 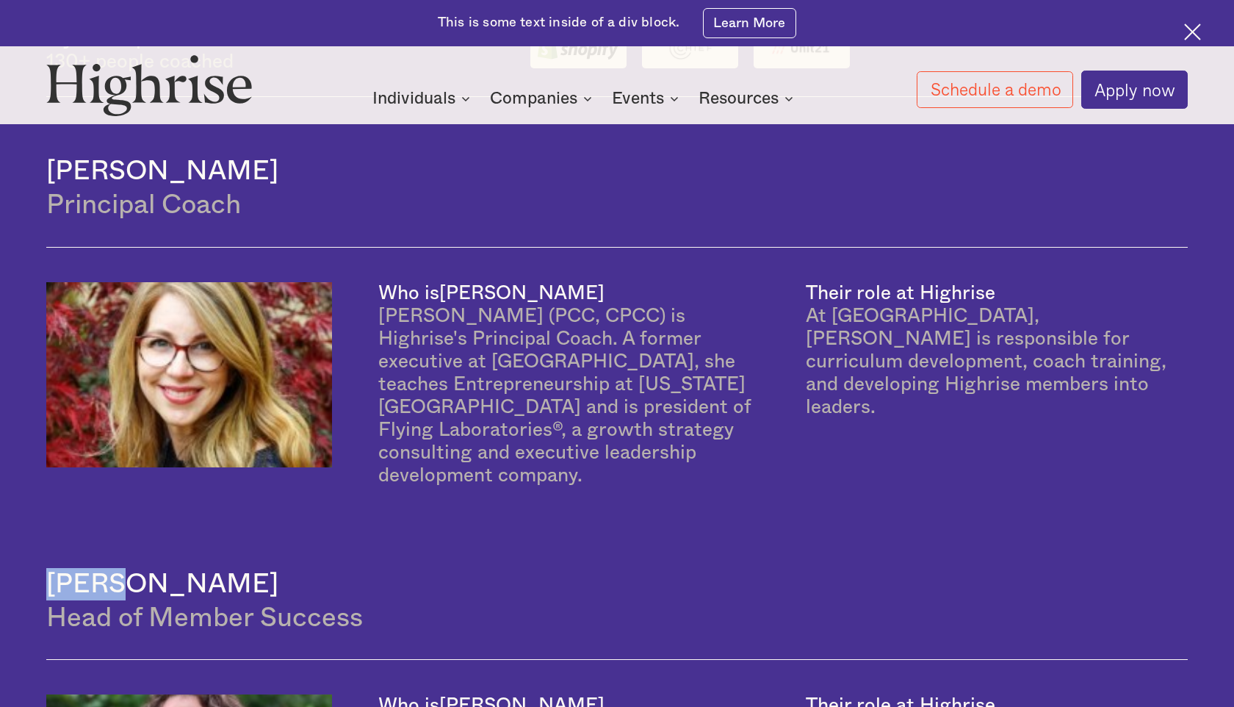 What do you see at coordinates (1134, 89) in the screenshot?
I see `a: Apply now` at bounding box center [1134, 89].